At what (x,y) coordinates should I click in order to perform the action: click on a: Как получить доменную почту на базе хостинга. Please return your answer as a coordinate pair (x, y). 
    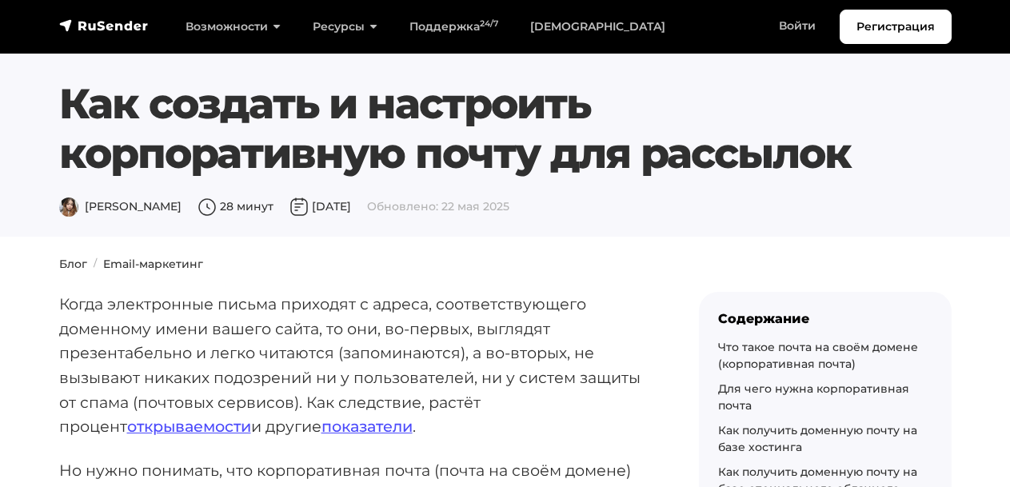
    Looking at the image, I should click on (817, 438).